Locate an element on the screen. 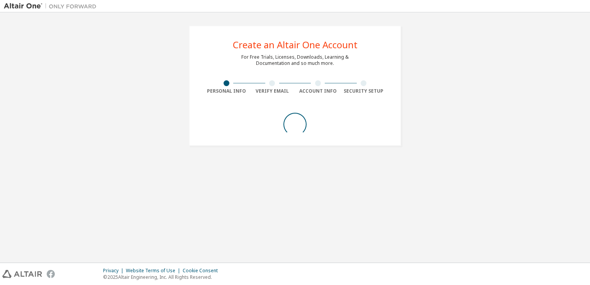  div: Cookie Consent is located at coordinates (202, 271).